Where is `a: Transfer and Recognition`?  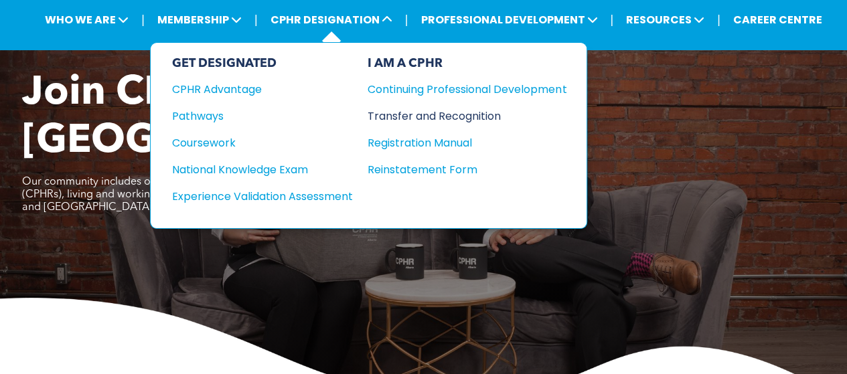 a: Transfer and Recognition is located at coordinates (466, 116).